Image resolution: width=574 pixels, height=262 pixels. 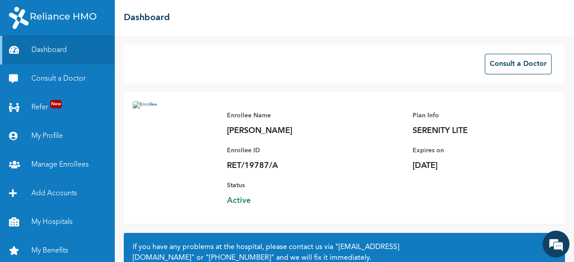 What do you see at coordinates (290, 151) in the screenshot?
I see `p: Enrollee ID` at bounding box center [290, 151].